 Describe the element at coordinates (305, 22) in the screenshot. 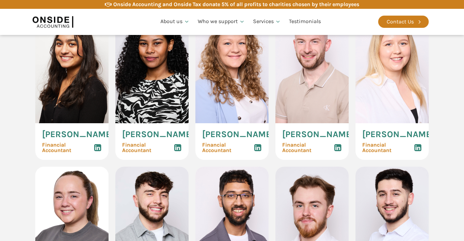

I see `a: Testimonials` at that location.